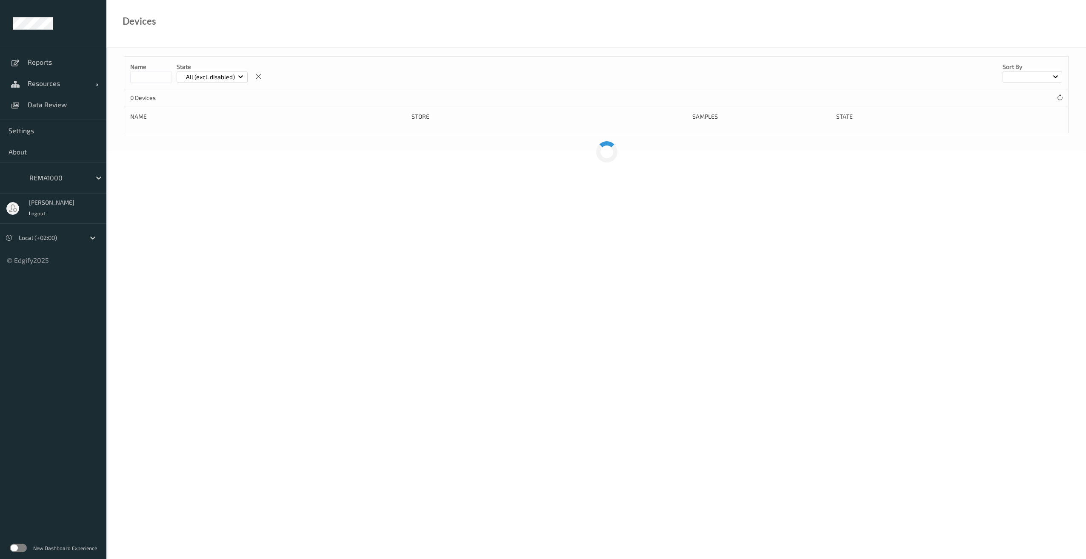 Image resolution: width=1086 pixels, height=559 pixels. Describe the element at coordinates (761, 117) in the screenshot. I see `div: Samples` at that location.